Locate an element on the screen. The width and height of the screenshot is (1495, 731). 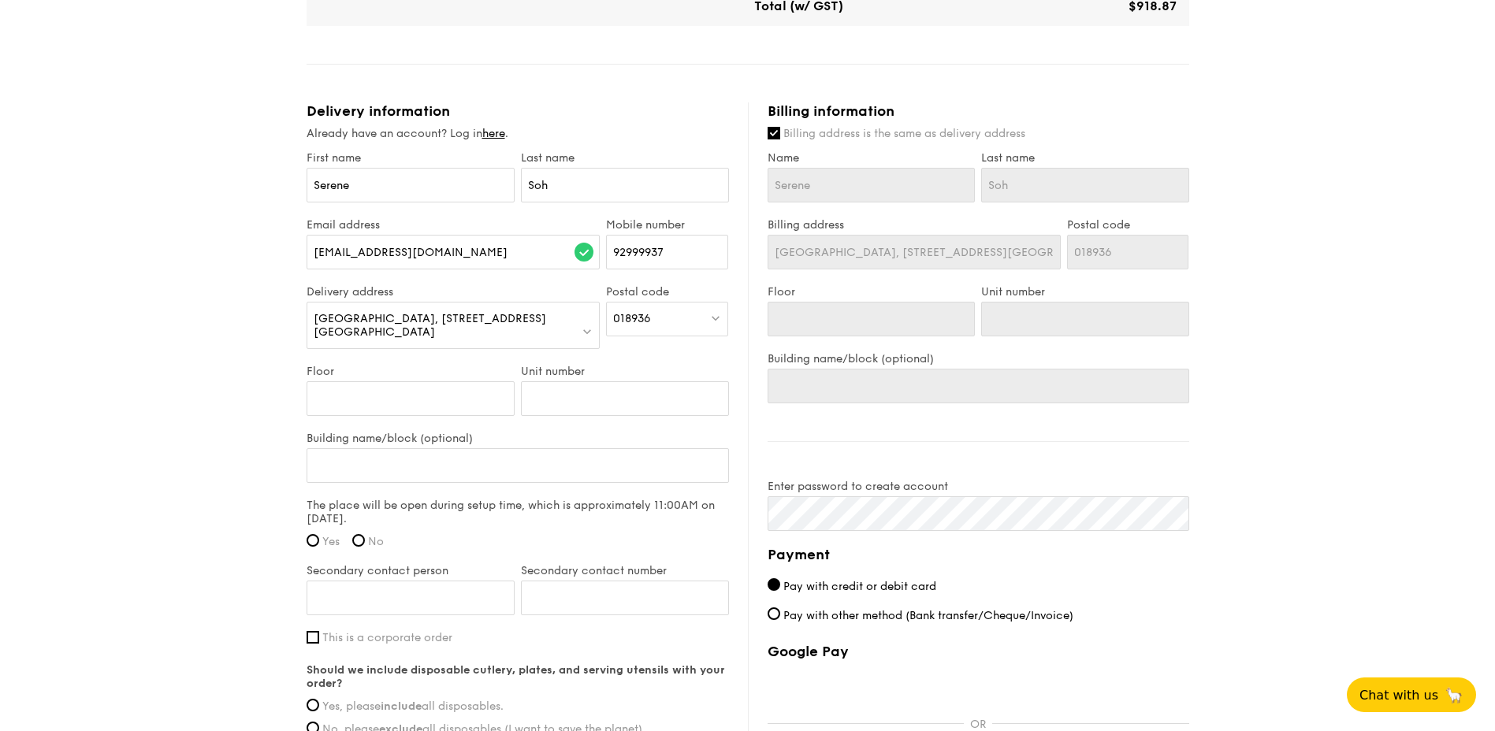
span: Pay with other method (Bank transfer/Cheque/Invoice) is located at coordinates (929, 616).